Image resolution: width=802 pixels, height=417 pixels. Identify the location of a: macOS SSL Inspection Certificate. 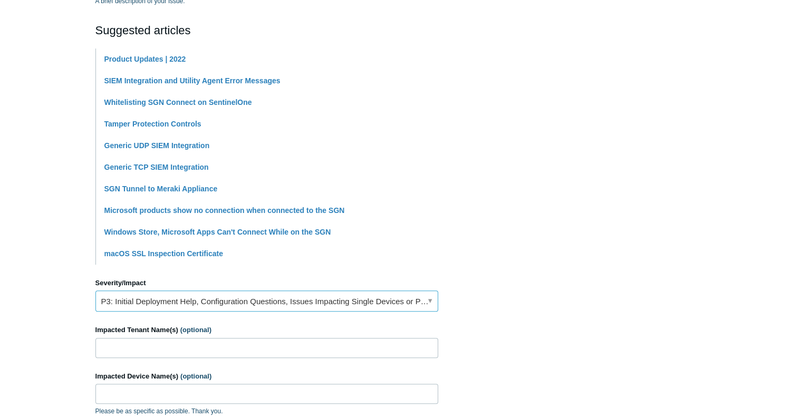
(163, 254).